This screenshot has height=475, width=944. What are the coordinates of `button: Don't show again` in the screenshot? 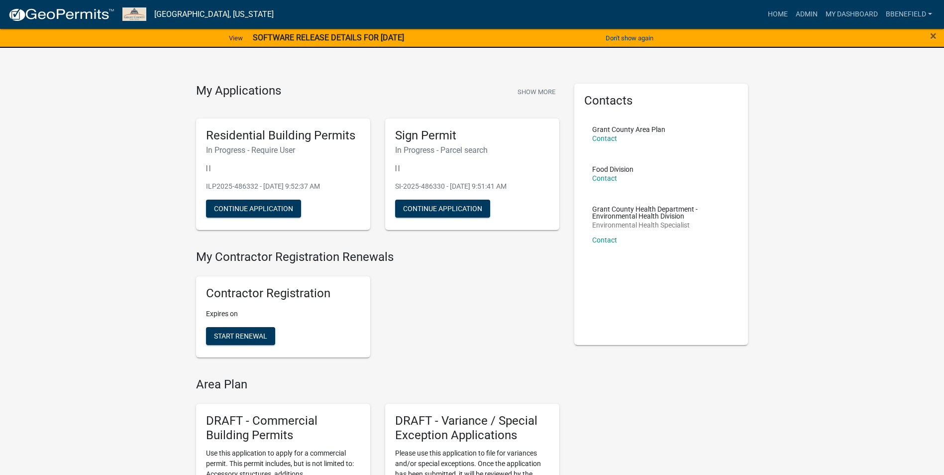 It's located at (630, 38).